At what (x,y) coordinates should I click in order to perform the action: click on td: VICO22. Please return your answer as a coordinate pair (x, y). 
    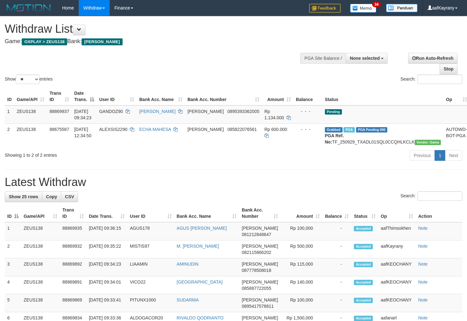
    Looking at the image, I should click on (151, 285).